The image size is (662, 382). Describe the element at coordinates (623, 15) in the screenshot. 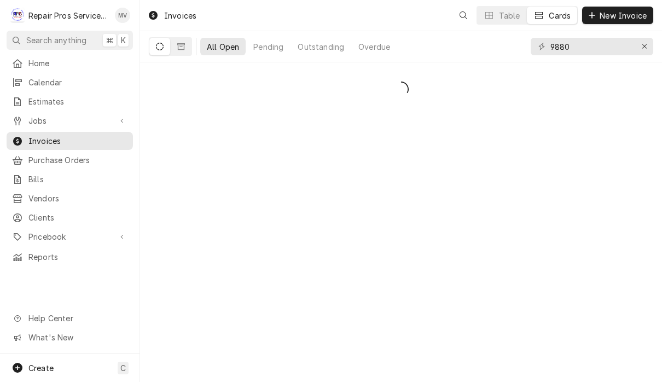

I see `span: New Invoice` at that location.